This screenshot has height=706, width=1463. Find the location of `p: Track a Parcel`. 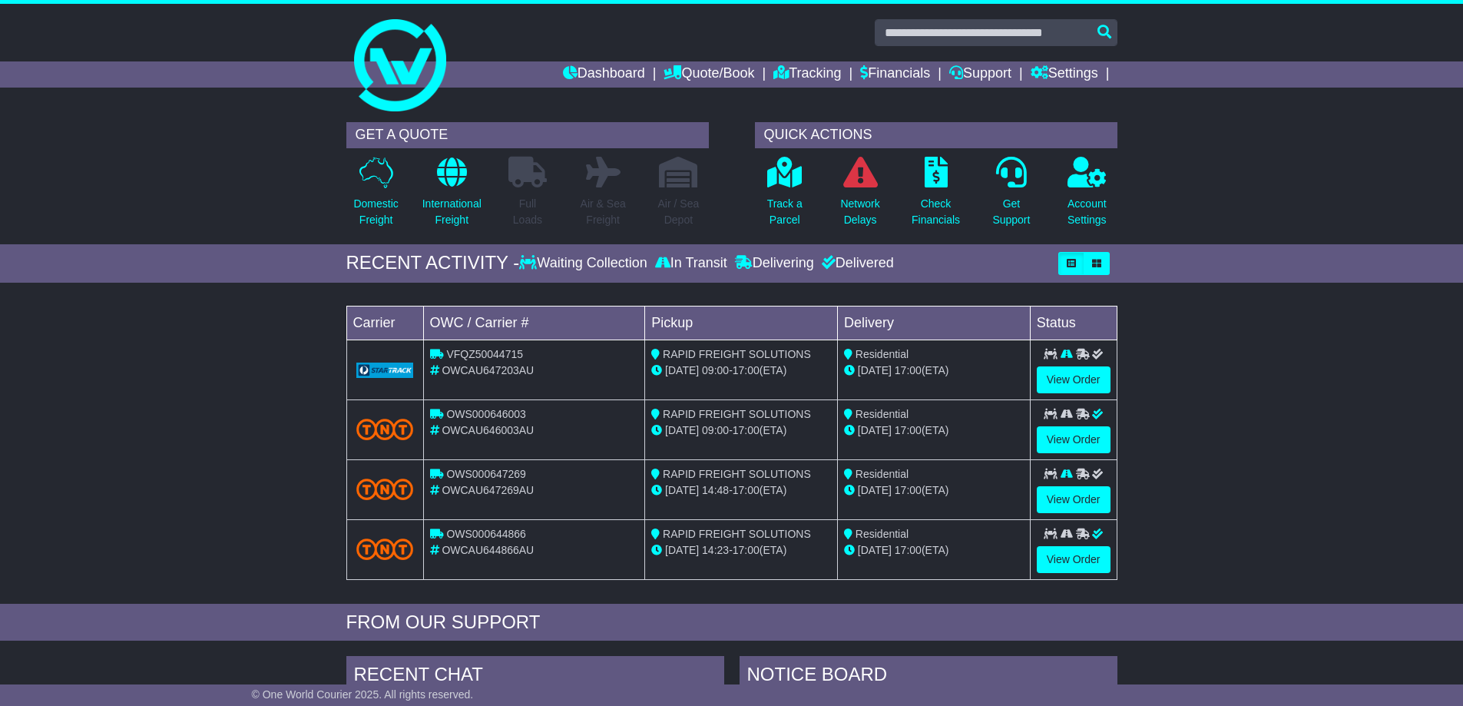

p: Track a Parcel is located at coordinates (785, 212).